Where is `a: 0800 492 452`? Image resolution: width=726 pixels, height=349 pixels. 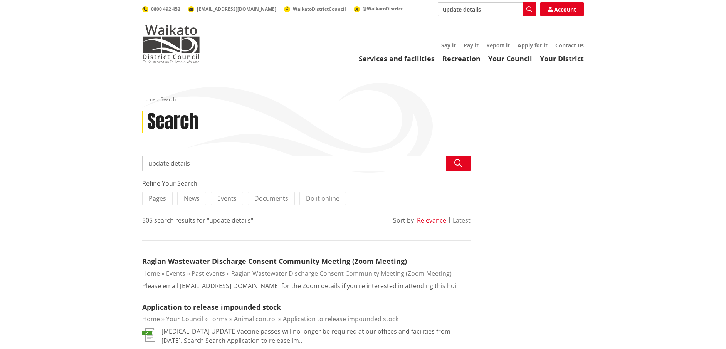 a: 0800 492 452 is located at coordinates (161, 9).